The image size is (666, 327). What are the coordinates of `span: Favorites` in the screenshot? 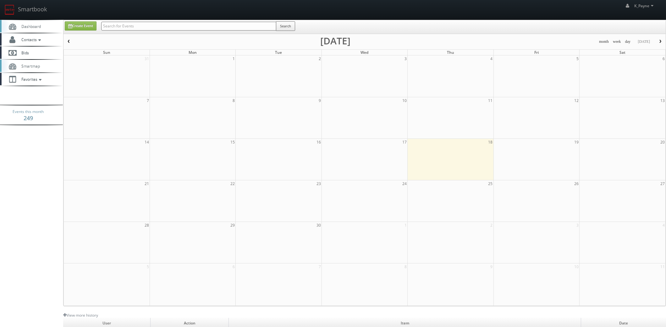 It's located at (30, 79).